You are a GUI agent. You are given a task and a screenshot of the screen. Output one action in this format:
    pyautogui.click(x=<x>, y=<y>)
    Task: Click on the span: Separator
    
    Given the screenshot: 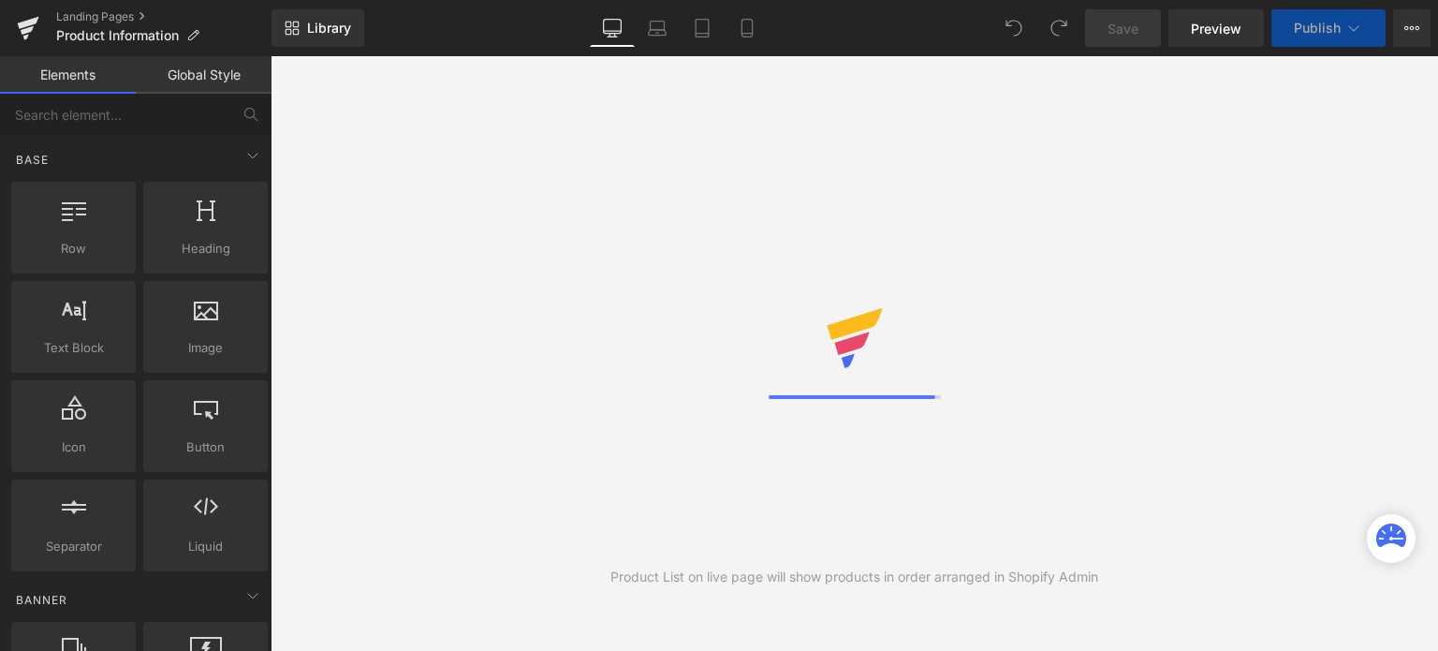 What is the action you would take?
    pyautogui.click(x=73, y=546)
    